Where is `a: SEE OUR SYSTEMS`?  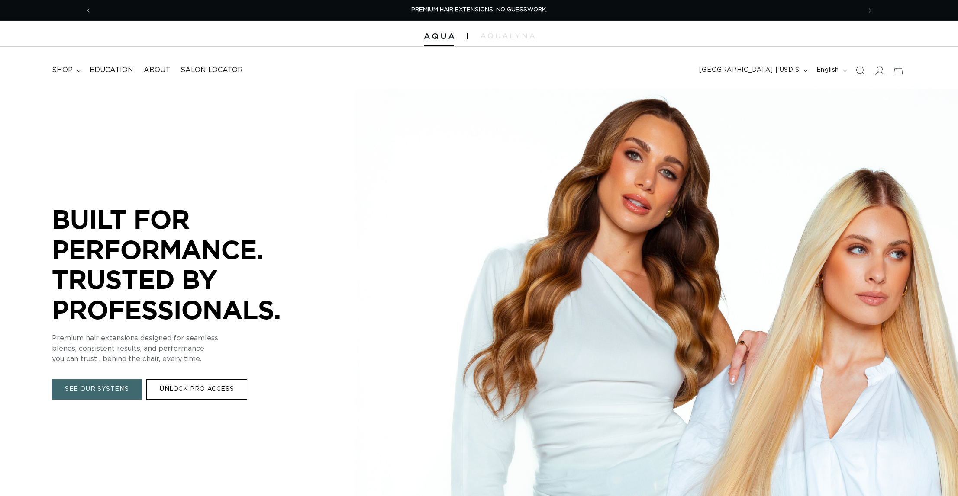
a: SEE OUR SYSTEMS is located at coordinates (97, 390).